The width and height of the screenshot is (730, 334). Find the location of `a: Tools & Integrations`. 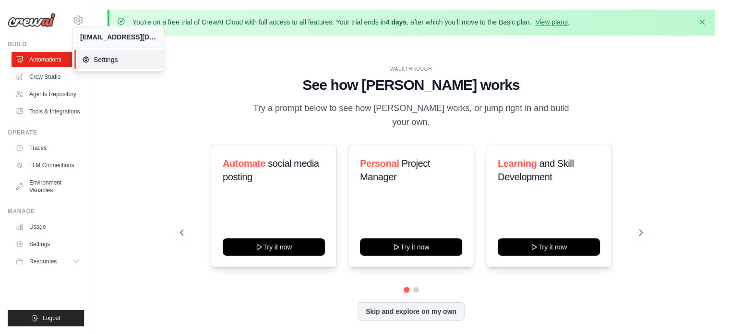

a: Tools & Integrations is located at coordinates (48, 111).